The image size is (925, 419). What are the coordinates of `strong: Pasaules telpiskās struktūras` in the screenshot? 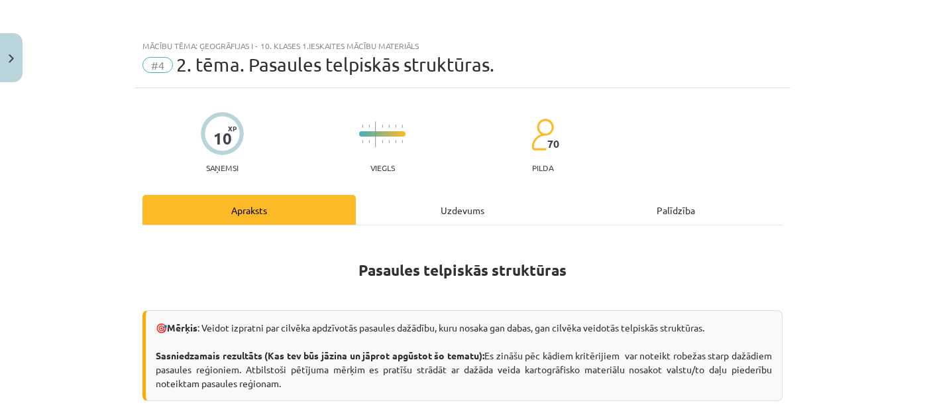 It's located at (462, 270).